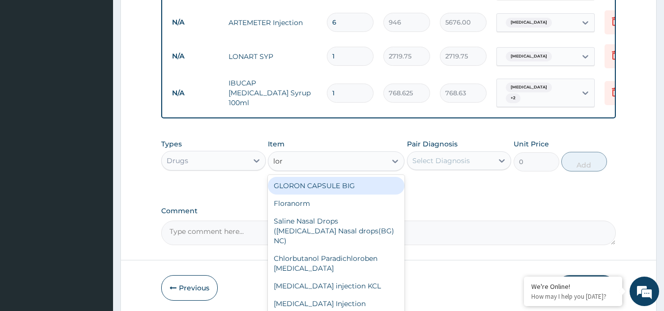 Image resolution: width=664 pixels, height=311 pixels. What do you see at coordinates (189, 288) in the screenshot?
I see `button: Previous` at bounding box center [189, 288].